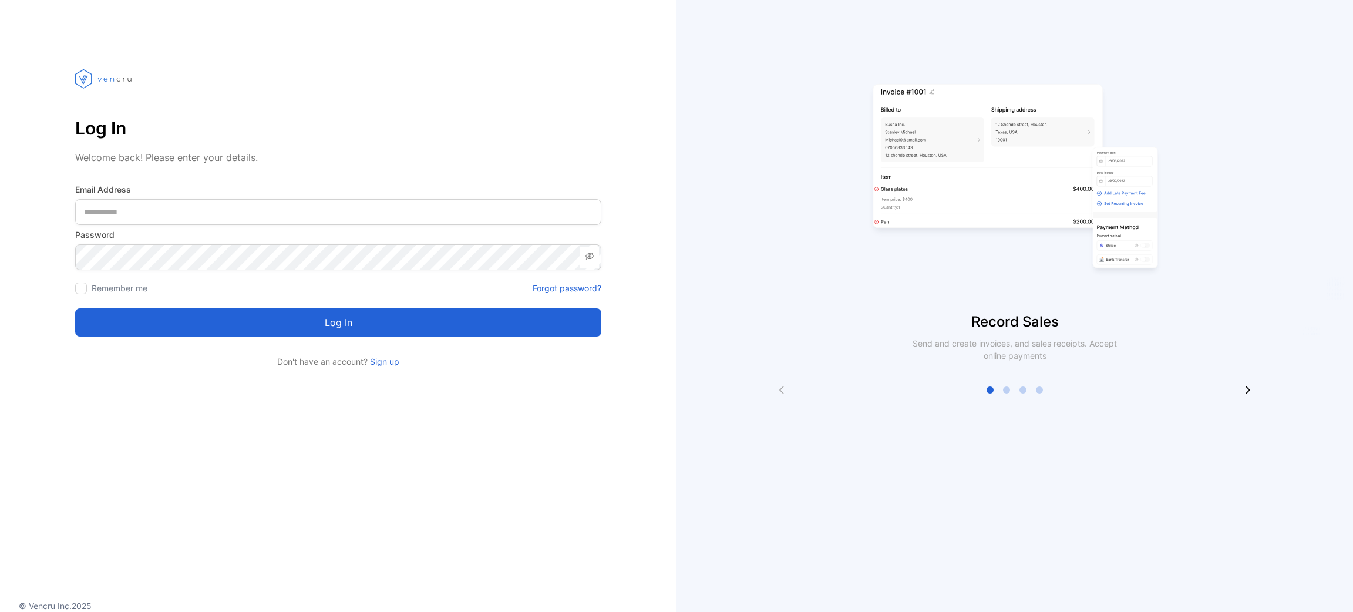  I want to click on p: Don't have an account?, so click(338, 361).